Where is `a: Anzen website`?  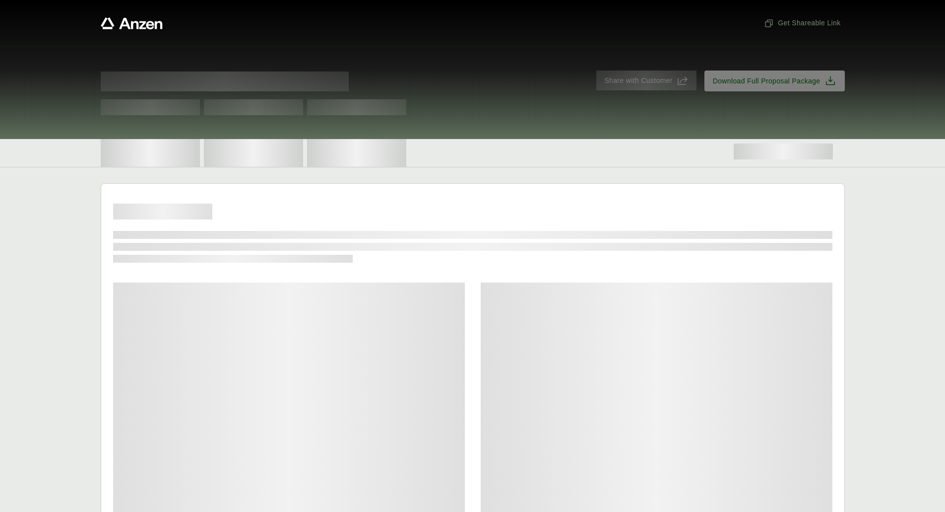
a: Anzen website is located at coordinates (131, 23).